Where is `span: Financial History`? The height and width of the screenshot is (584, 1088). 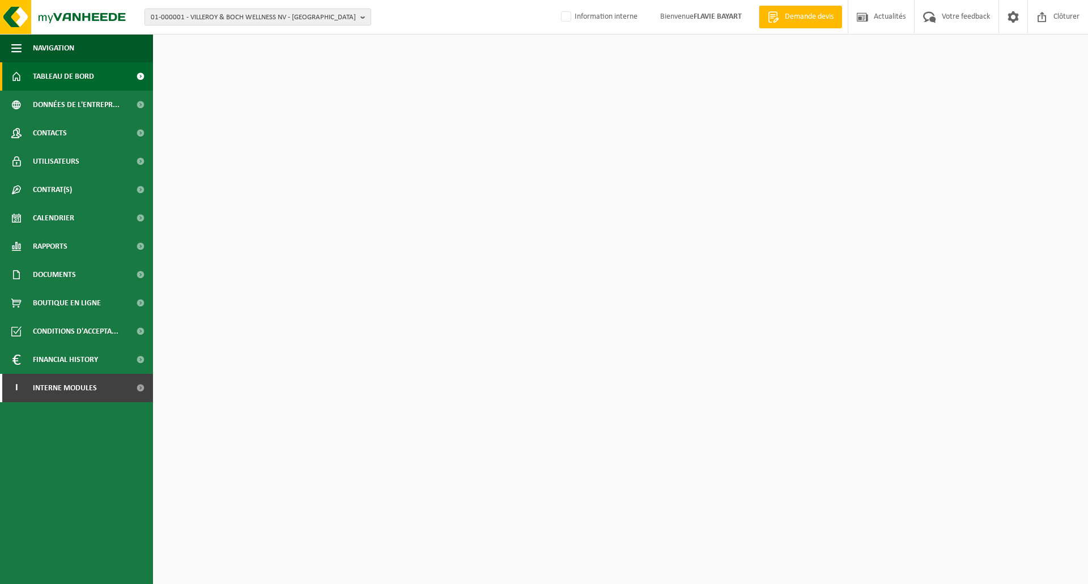 span: Financial History is located at coordinates (65, 360).